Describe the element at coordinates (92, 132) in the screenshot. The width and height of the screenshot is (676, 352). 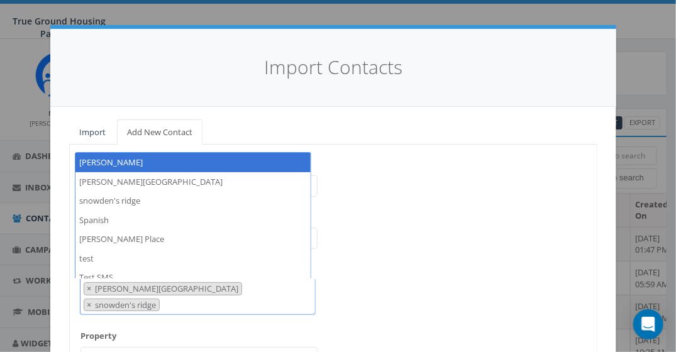
I see `a: Import` at that location.